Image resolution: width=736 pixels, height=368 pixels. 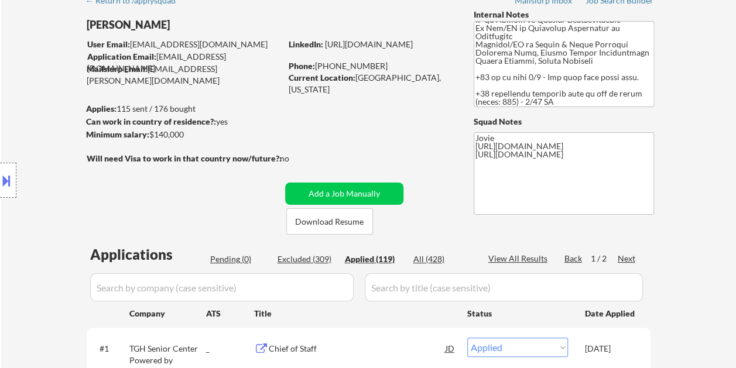 I want to click on div: Next, so click(x=627, y=259).